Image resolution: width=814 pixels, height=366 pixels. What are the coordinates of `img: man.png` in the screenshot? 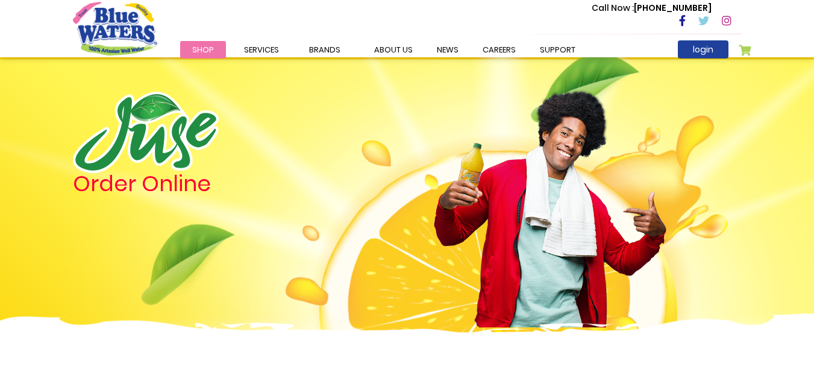 It's located at (550, 198).